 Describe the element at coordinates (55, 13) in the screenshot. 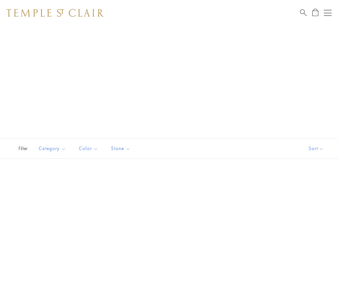

I see `img: Temple St. Clair` at that location.